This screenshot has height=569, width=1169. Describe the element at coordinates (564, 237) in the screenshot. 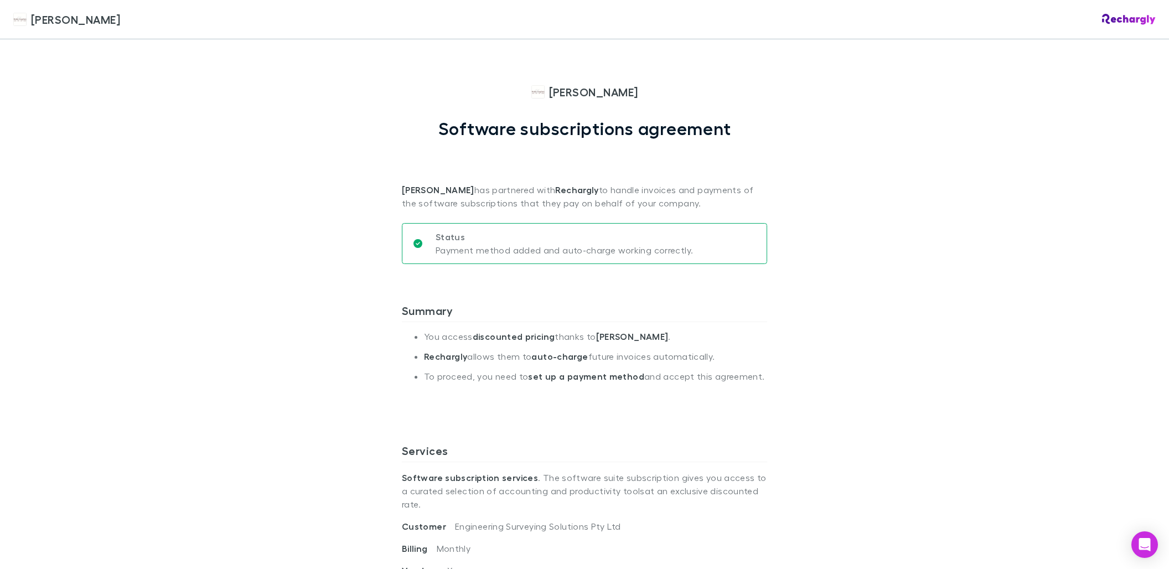

I see `p: Status` at that location.